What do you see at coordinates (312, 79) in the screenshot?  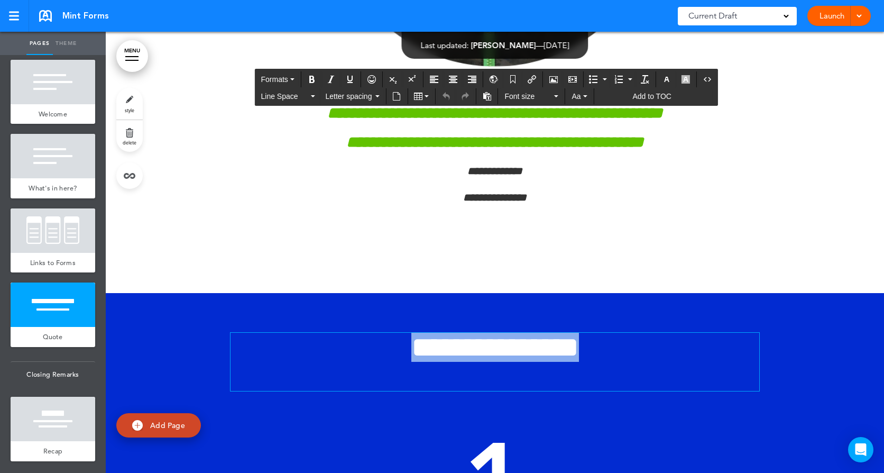 I see `div: Bold` at bounding box center [312, 79].